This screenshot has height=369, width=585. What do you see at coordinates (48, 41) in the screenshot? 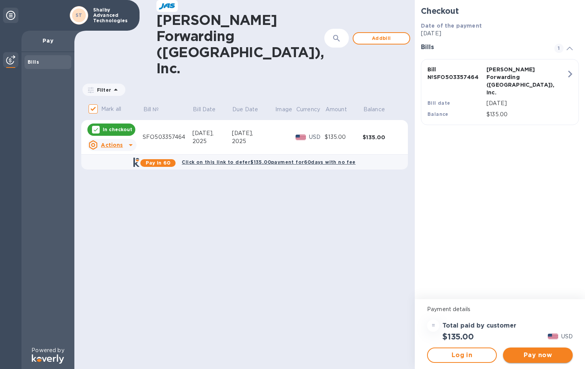
I see `p: Pay` at bounding box center [48, 41].